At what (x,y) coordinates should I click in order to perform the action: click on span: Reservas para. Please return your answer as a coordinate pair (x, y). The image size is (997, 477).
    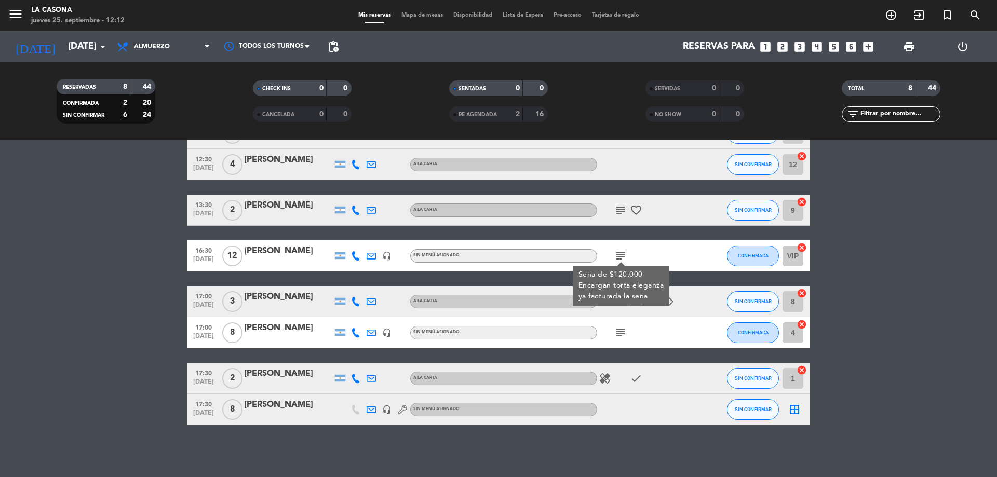
    Looking at the image, I should click on (719, 47).